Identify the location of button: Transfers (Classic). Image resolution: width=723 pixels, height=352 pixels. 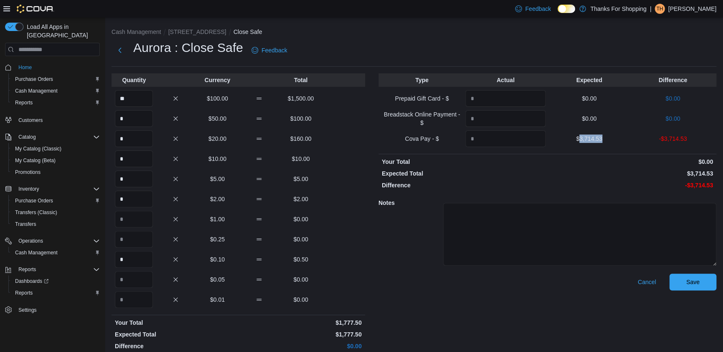
(56, 213).